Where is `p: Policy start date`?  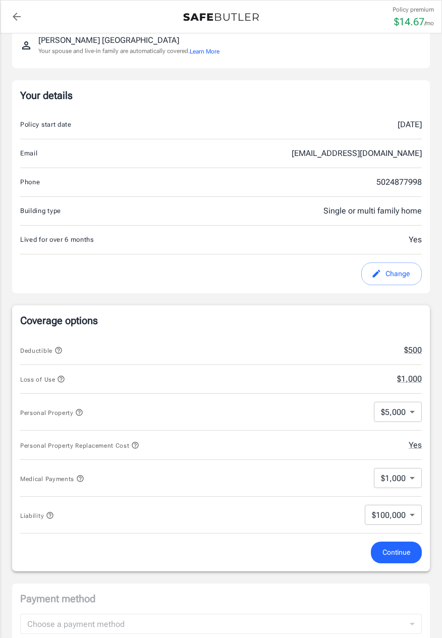
p: Policy start date is located at coordinates (177, 125).